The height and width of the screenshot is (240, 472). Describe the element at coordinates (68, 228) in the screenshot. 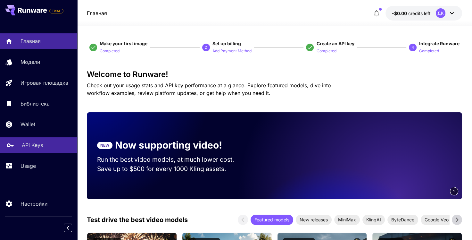

I see `button: Свернуть боковую панель` at that location.